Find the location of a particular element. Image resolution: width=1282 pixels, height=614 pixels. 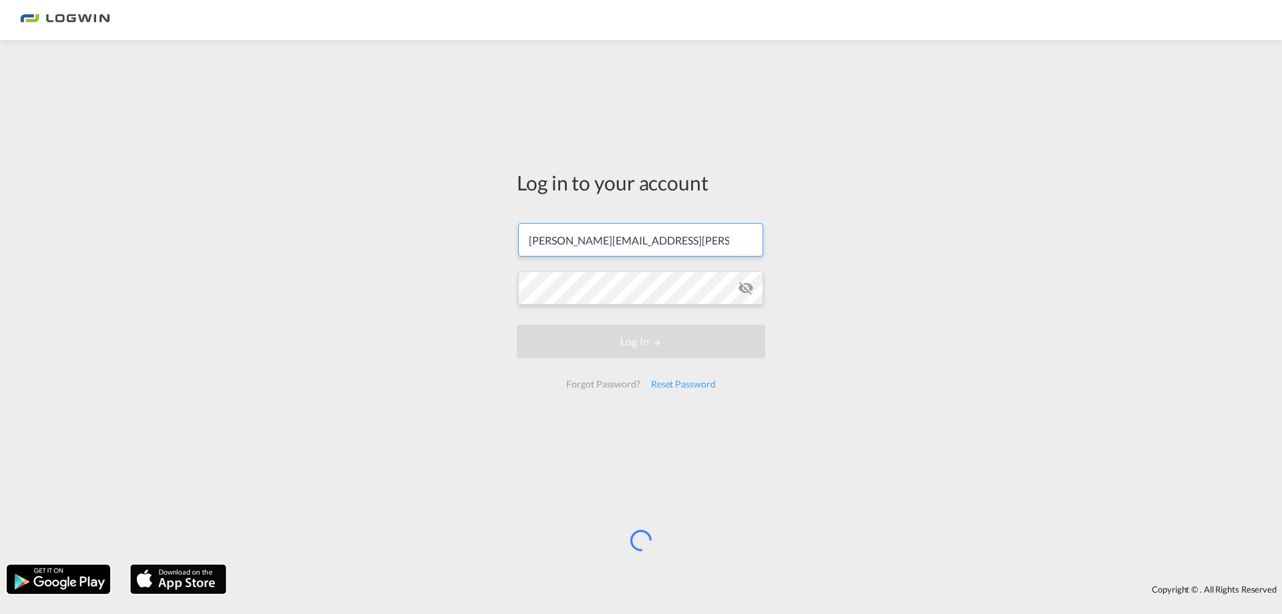

img: bc73a0e0d8c111efacd525e4c8ad7d32.png is located at coordinates (65, 20).